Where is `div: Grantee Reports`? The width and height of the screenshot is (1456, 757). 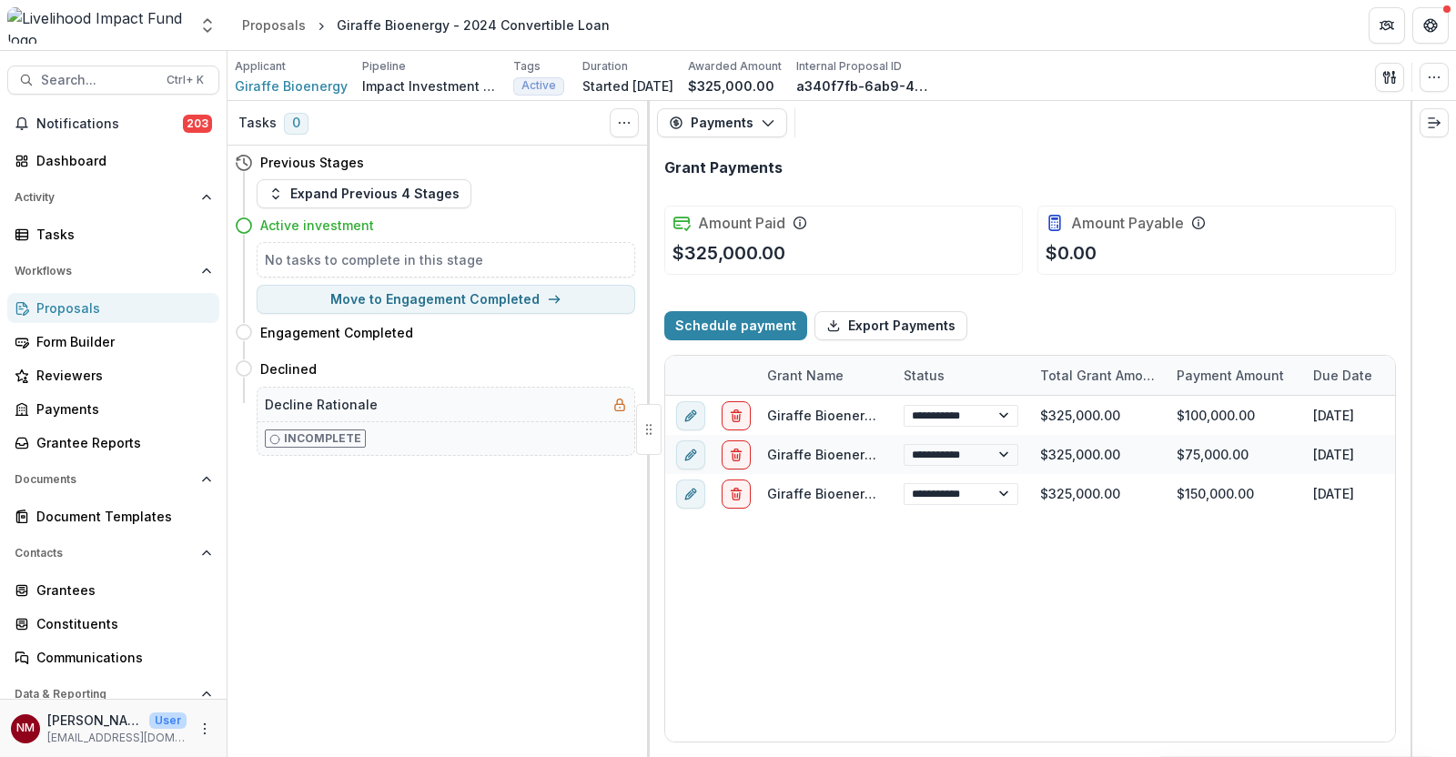 div: Grantee Reports is located at coordinates (120, 442).